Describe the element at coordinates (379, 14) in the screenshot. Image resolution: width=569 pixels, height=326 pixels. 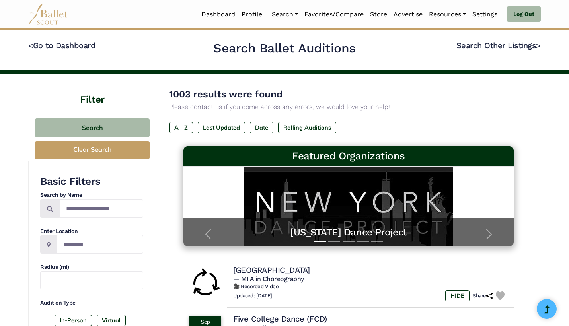
I see `a: Store` at that location.